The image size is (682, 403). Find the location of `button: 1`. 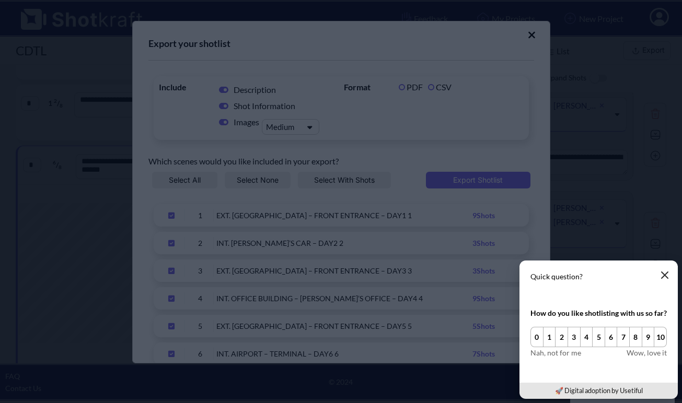

button: 1 is located at coordinates (549, 337).